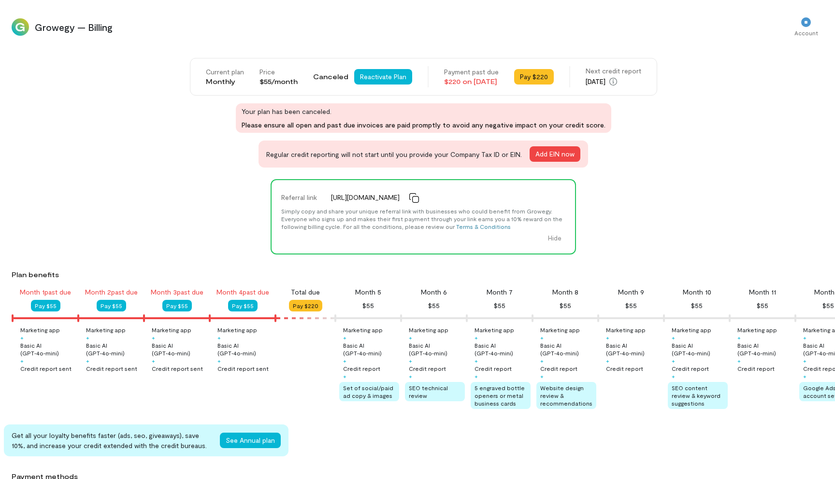 Image resolution: width=835 pixels, height=479 pixels. What do you see at coordinates (806, 33) in the screenshot?
I see `div: Account` at bounding box center [806, 33].